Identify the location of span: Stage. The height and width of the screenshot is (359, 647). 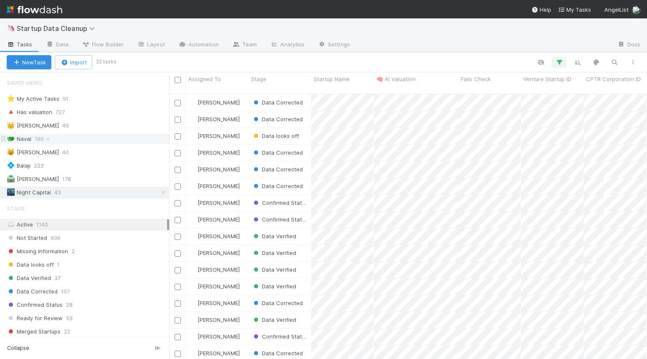
(15, 208).